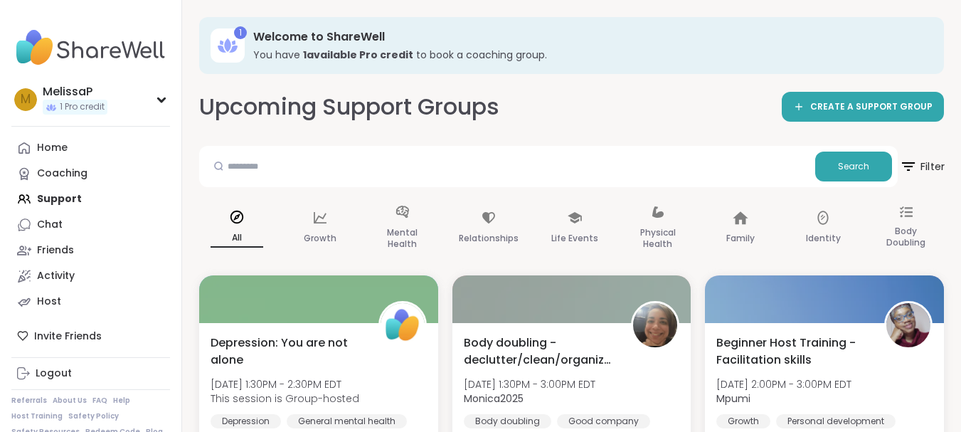 Image resolution: width=961 pixels, height=432 pixels. Describe the element at coordinates (823, 238) in the screenshot. I see `p: Identity` at that location.